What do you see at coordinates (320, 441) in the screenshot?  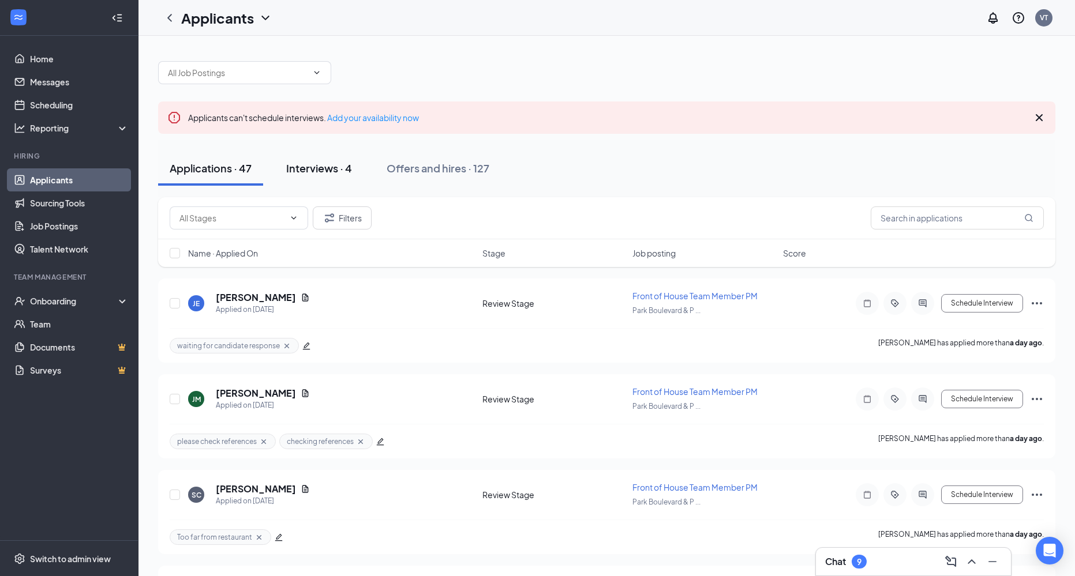 I see `span: checking references` at bounding box center [320, 441].